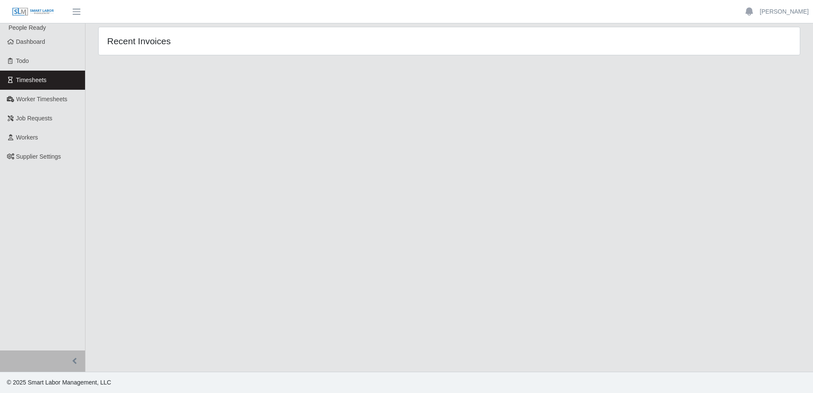 Image resolution: width=813 pixels, height=393 pixels. What do you see at coordinates (31, 42) in the screenshot?
I see `span: Dashboard` at bounding box center [31, 42].